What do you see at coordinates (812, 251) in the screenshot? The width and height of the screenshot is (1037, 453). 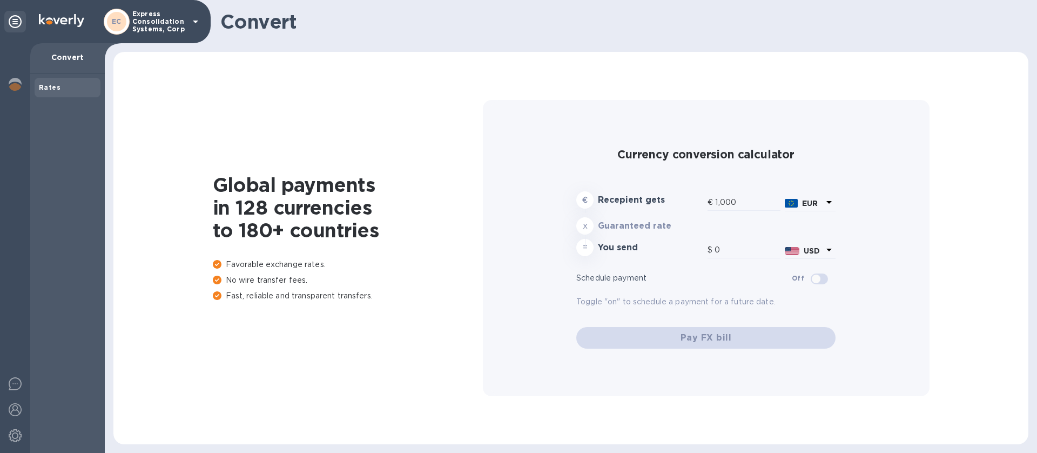 I see `b: USD` at bounding box center [812, 251].